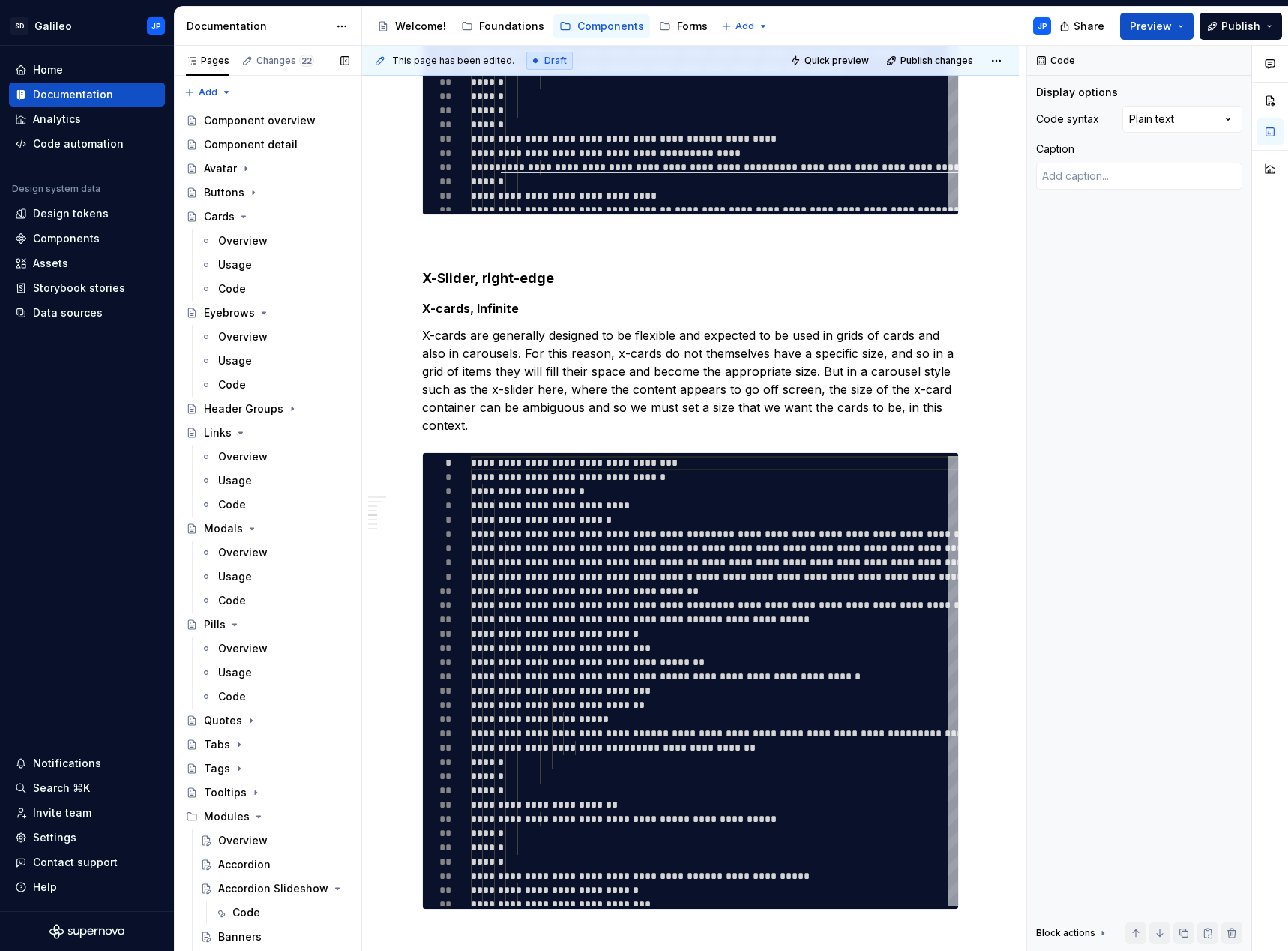 The height and width of the screenshot is (951, 1288). Describe the element at coordinates (87, 931) in the screenshot. I see `svg: Supernova Logo` at that location.